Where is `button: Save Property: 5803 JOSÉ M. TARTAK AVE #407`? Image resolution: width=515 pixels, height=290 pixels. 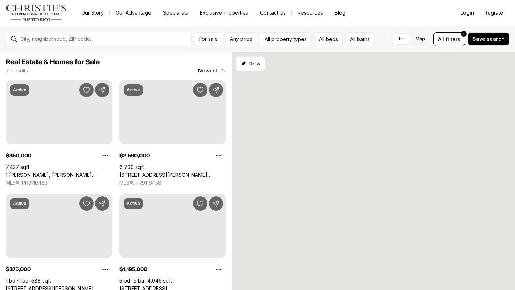 button: Save Property: 5803 JOSÉ M. TARTAK AVE #407 is located at coordinates (87, 204).